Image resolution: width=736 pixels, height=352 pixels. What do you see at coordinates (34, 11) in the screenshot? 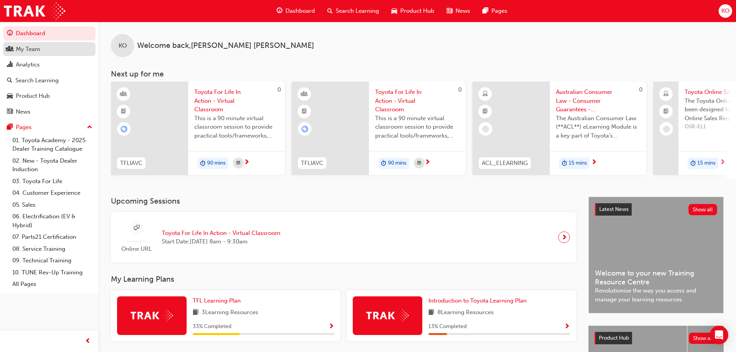
I see `a: Trak` at bounding box center [34, 11].